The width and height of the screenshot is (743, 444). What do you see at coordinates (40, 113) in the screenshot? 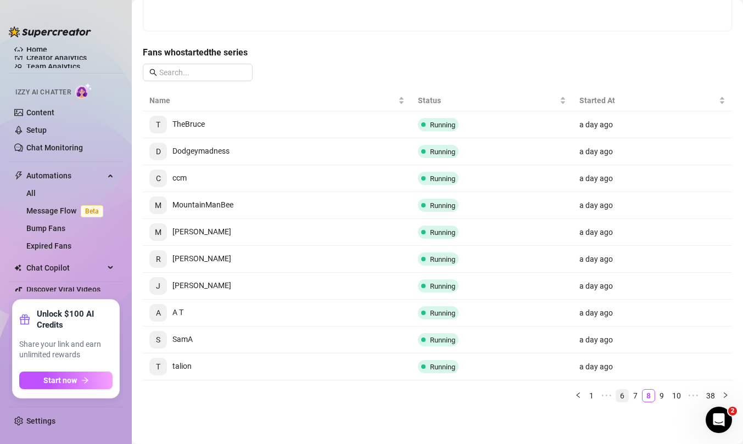
I see `a: Content` at bounding box center [40, 113].